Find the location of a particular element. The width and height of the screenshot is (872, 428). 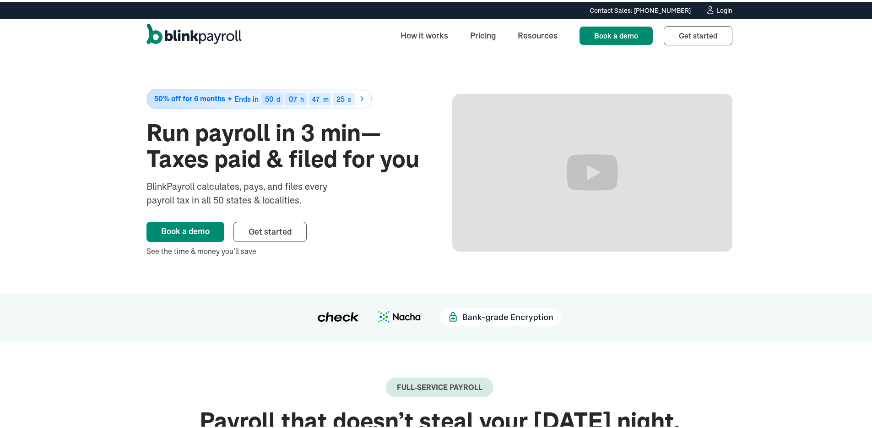

div: s is located at coordinates (349, 98).